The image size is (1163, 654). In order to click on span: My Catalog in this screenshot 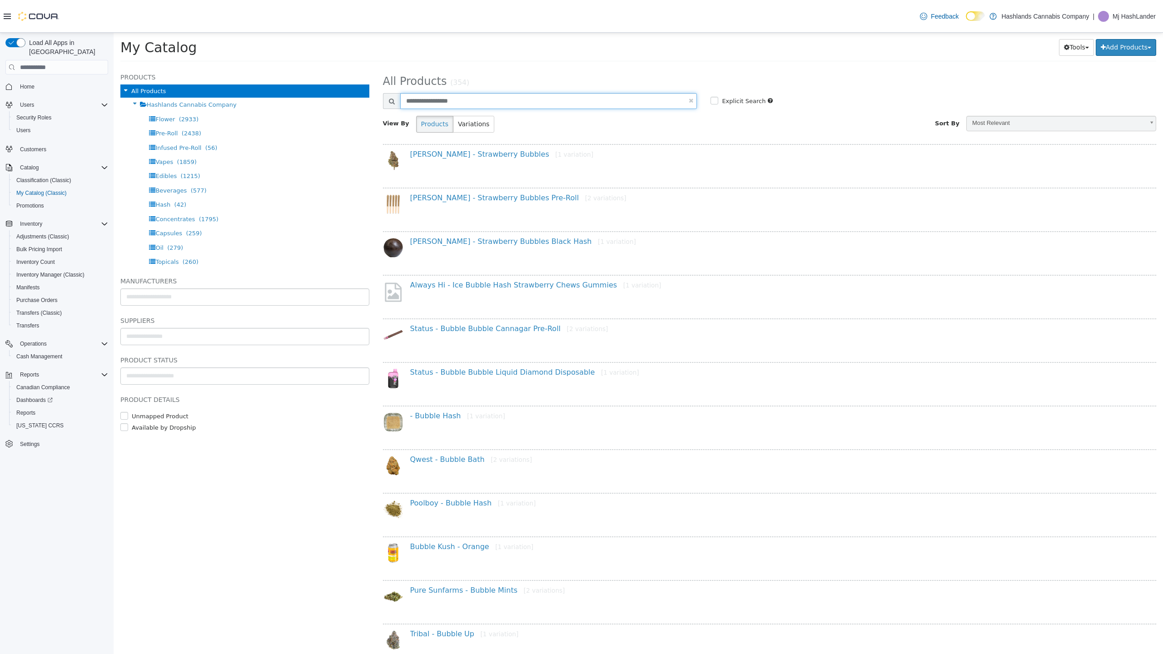, I will do `click(45, 15)`.